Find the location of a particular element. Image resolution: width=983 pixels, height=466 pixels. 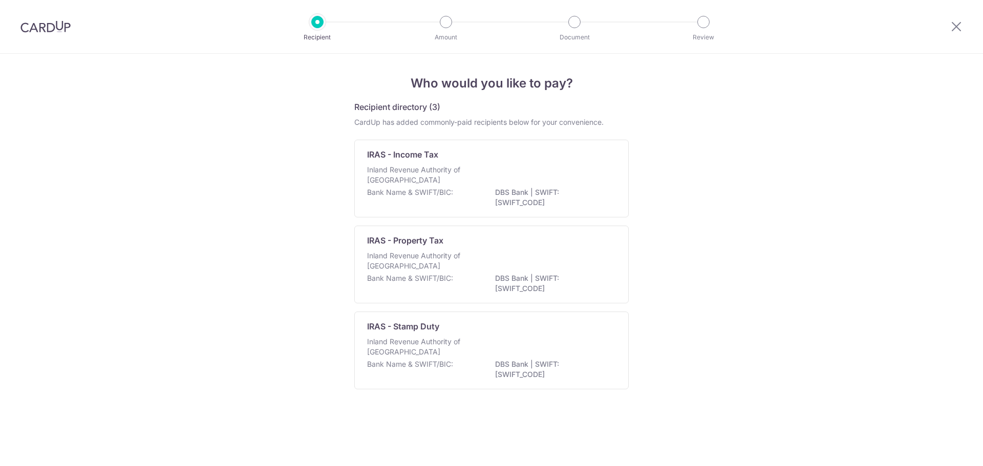

img: CardUp is located at coordinates (46, 27).